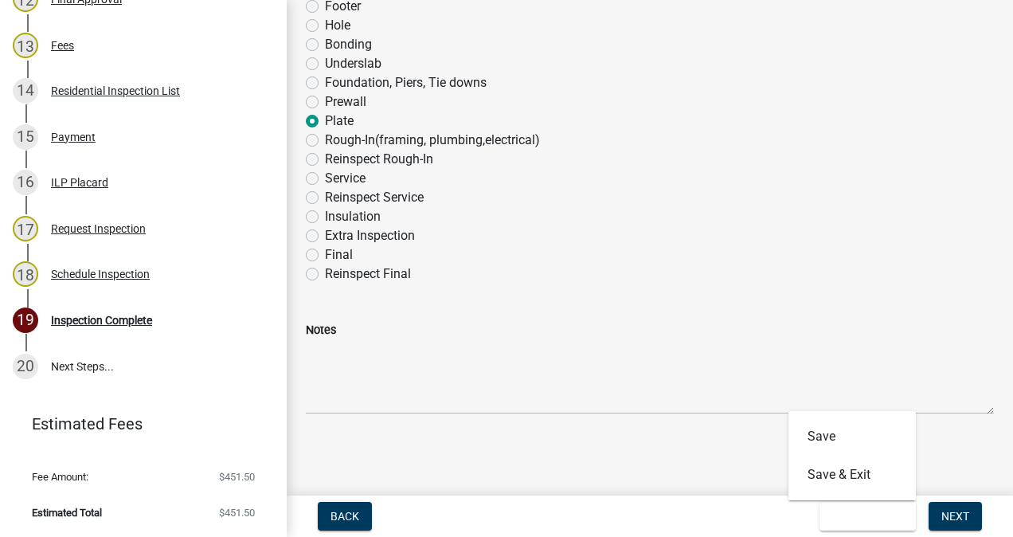 Image resolution: width=1013 pixels, height=537 pixels. Describe the element at coordinates (374, 197) in the screenshot. I see `label: Reinspect Service` at that location.